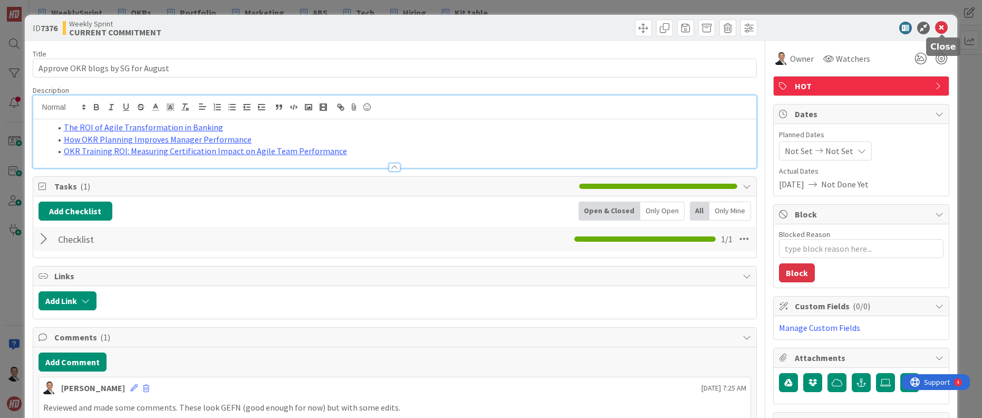  I want to click on span: Block, so click(863, 214).